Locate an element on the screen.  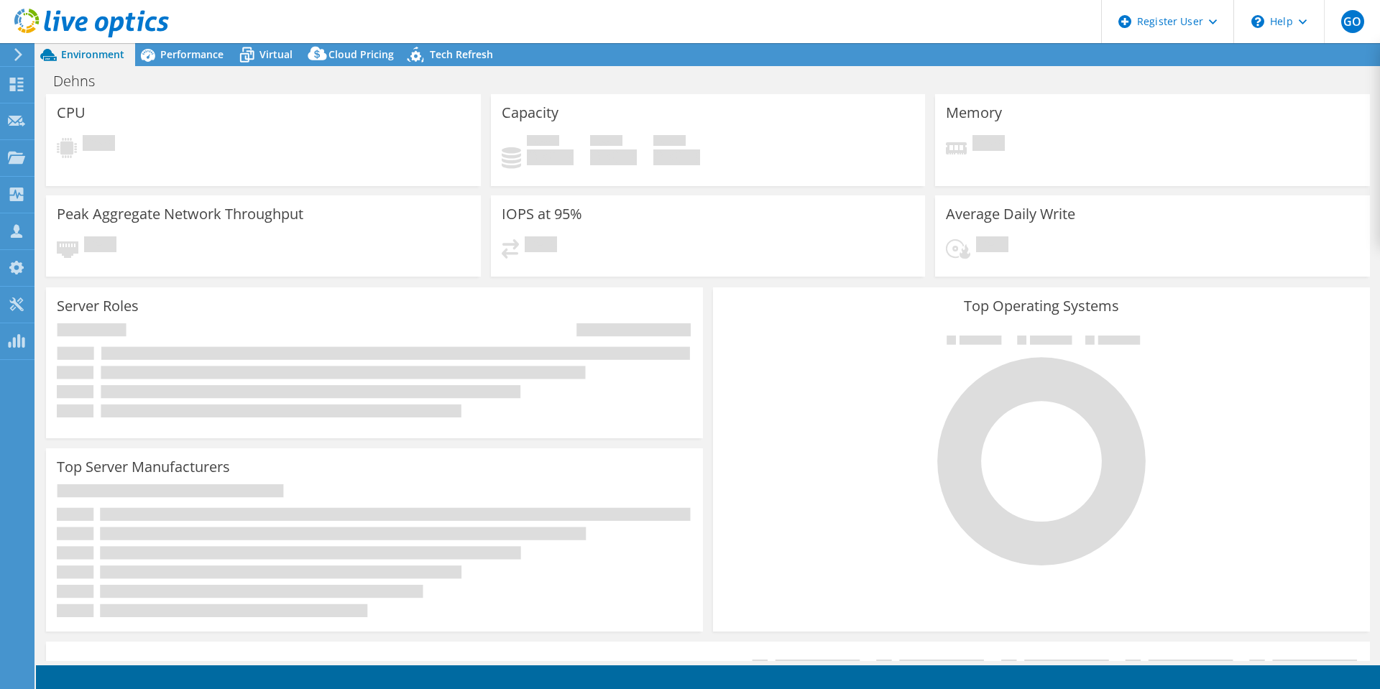
h3: Average Daily Write is located at coordinates (1010, 214).